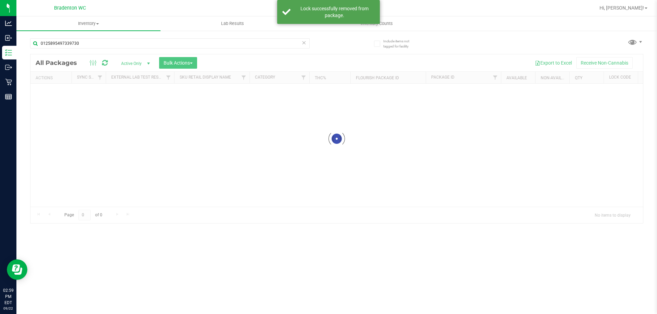 The image size is (657, 314). What do you see at coordinates (334, 12) in the screenshot?
I see `div: Lock successfully removed from package.` at bounding box center [334, 12].